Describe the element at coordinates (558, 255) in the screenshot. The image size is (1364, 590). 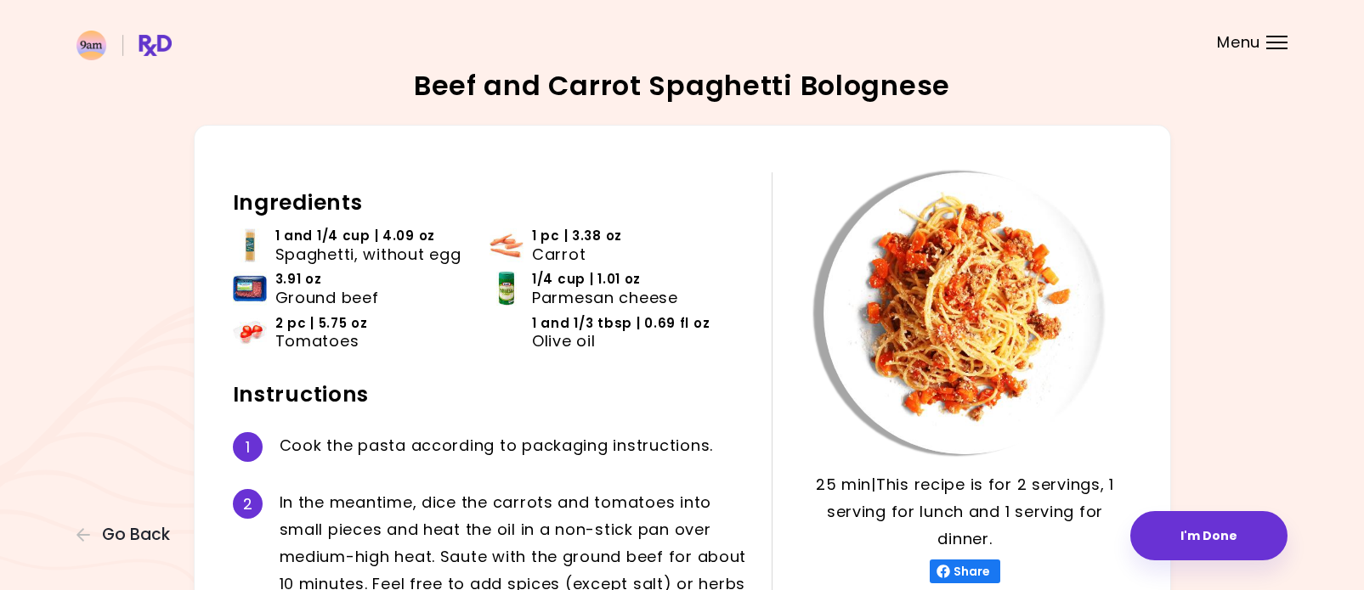
I see `span: Carrot` at that location.